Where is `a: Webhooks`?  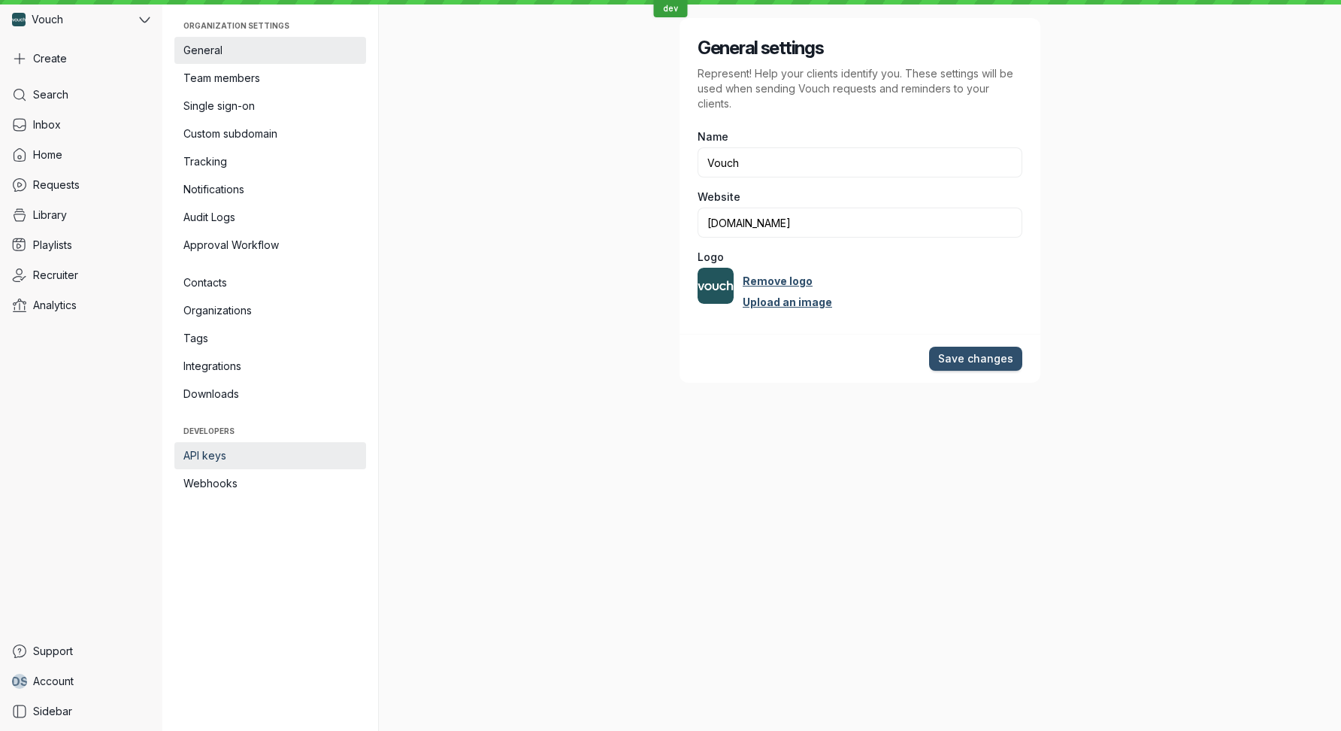 a: Webhooks is located at coordinates (270, 483).